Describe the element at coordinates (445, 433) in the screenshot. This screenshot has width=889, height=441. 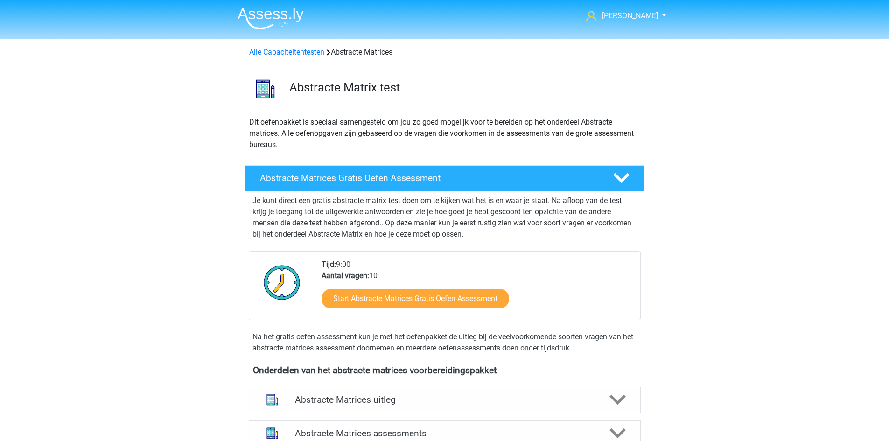
I see `h4: Abstracte Matrices assessments` at that location.